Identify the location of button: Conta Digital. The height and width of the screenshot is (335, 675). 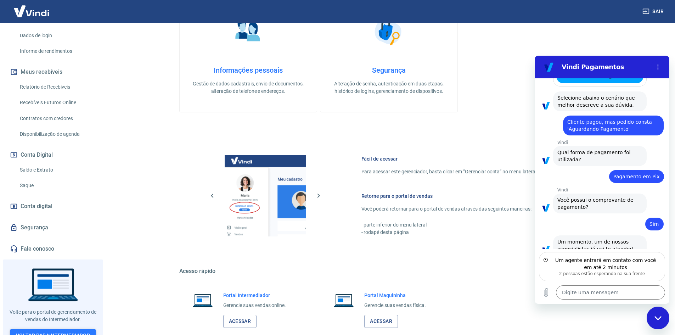
(53, 155).